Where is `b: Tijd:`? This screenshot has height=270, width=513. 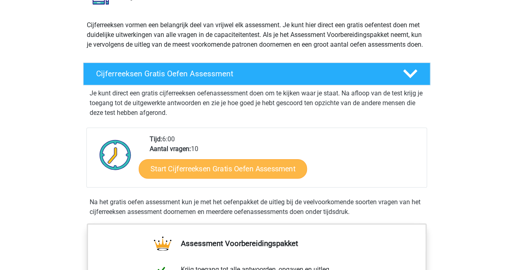
b: Tijd: is located at coordinates (156, 139).